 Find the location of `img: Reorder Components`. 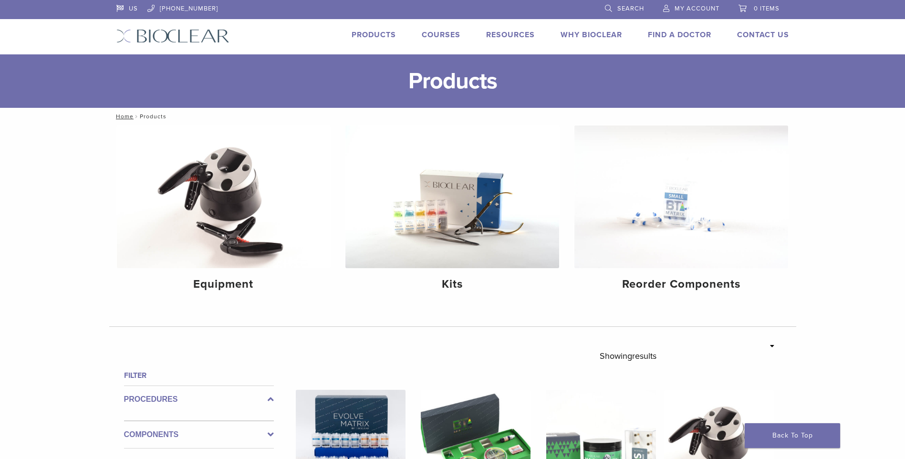

img: Reorder Components is located at coordinates (681, 197).